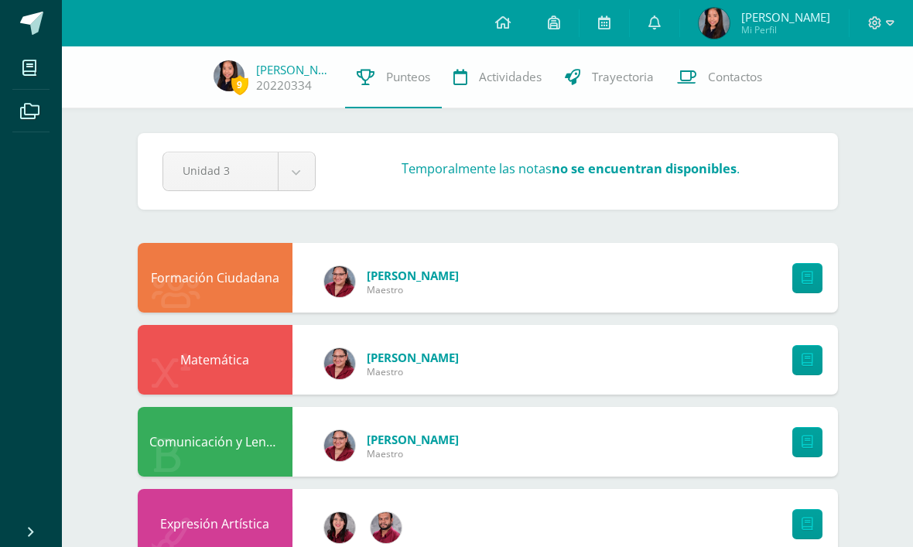 The image size is (913, 547). I want to click on span: Mi Perfil, so click(785, 29).